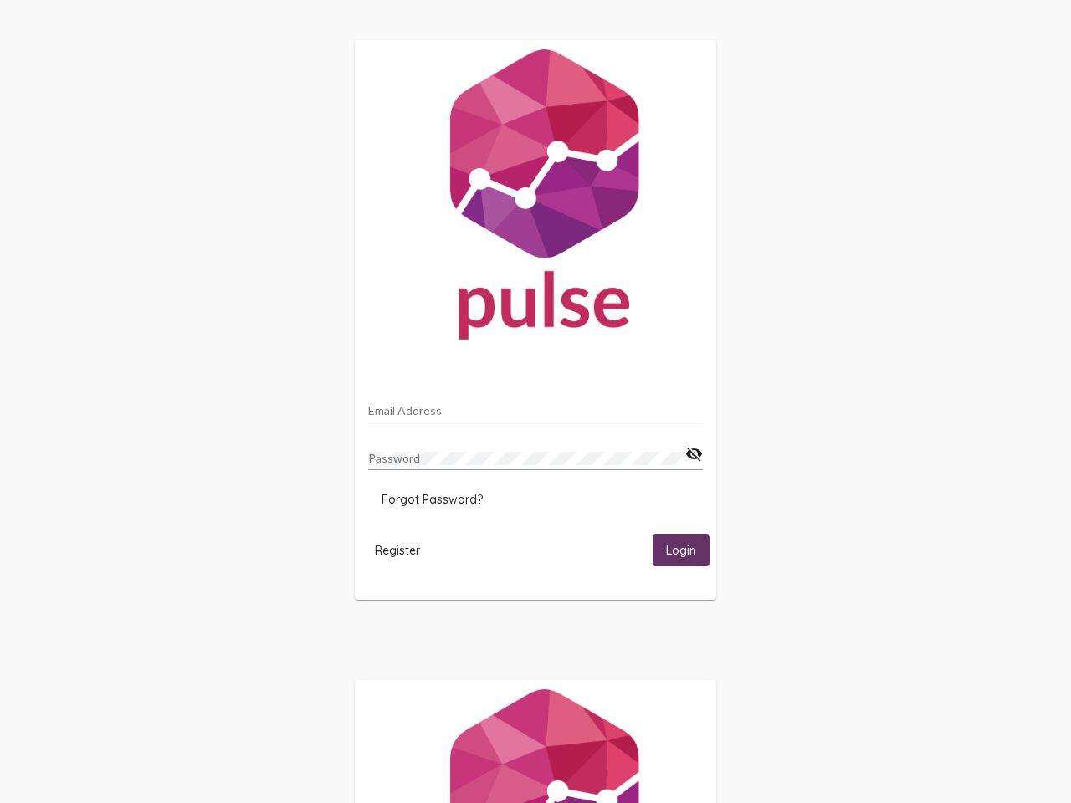  Describe the element at coordinates (432, 500) in the screenshot. I see `button: Forgot Password?` at that location.